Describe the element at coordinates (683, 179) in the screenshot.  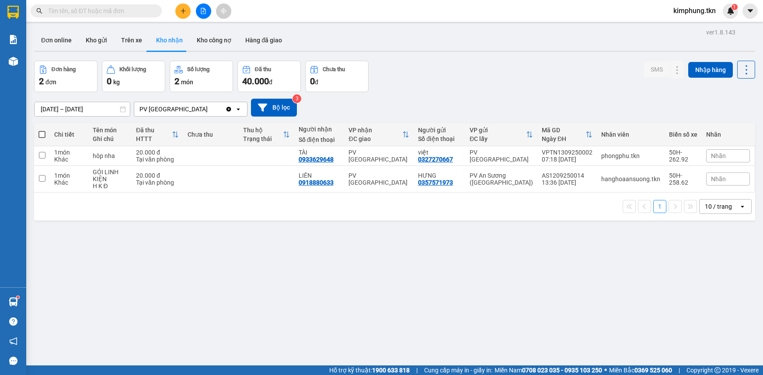
I see `div: 50H-258.62` at that location.